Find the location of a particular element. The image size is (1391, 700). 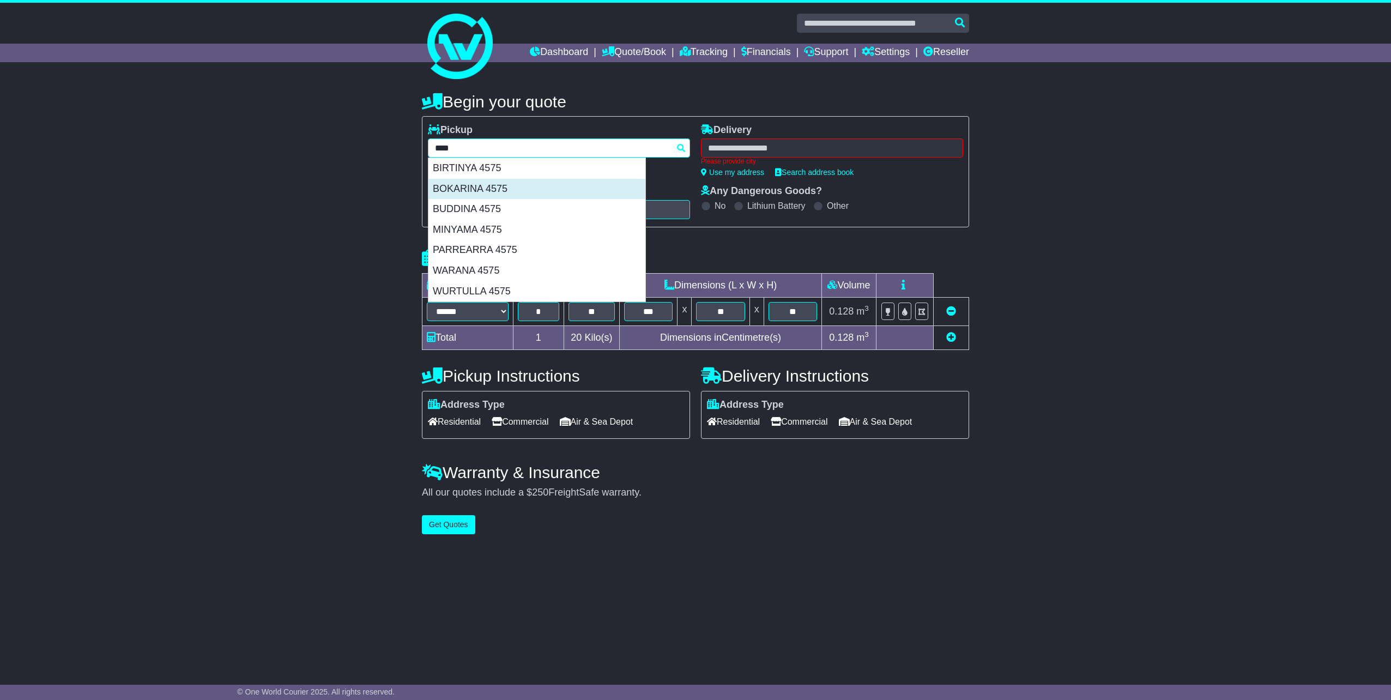

td: Kilo(s) is located at coordinates (591, 337).